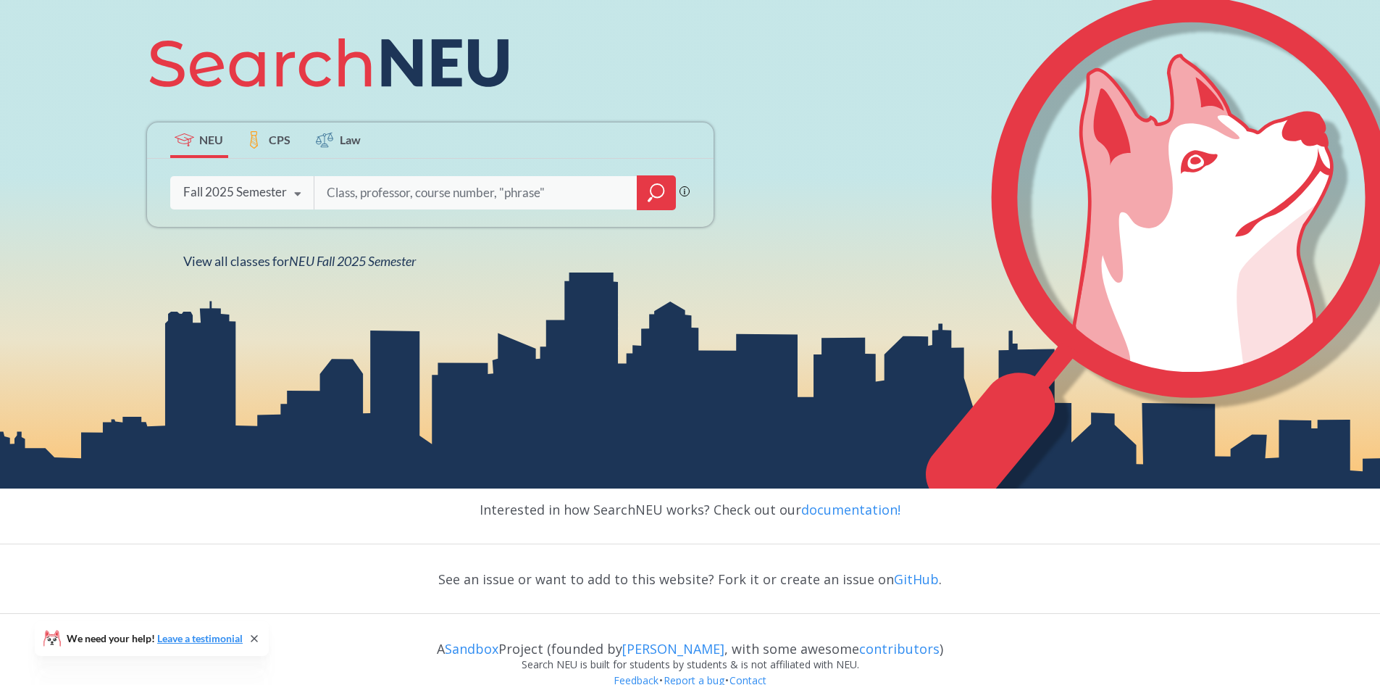 The height and width of the screenshot is (685, 1380). Describe the element at coordinates (350, 139) in the screenshot. I see `span: Law` at that location.